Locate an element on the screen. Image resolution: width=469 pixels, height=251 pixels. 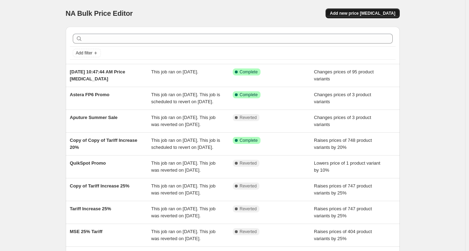
span: Copy of Tariff Increase 25% is located at coordinates (100, 186).